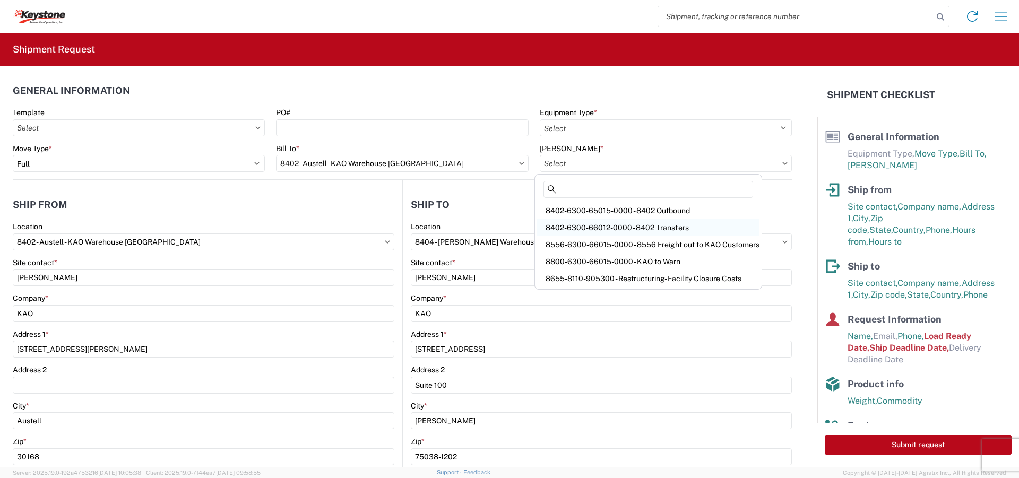 Image resolution: width=1019 pixels, height=478 pixels. Describe the element at coordinates (283, 112) in the screenshot. I see `label: PO#` at that location.